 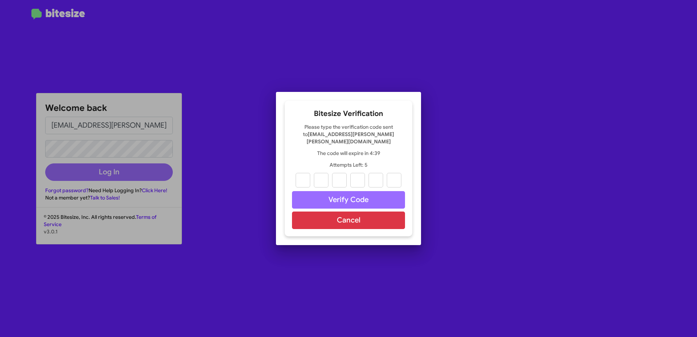 I want to click on p: Please type the verification code sent to, so click(x=348, y=134).